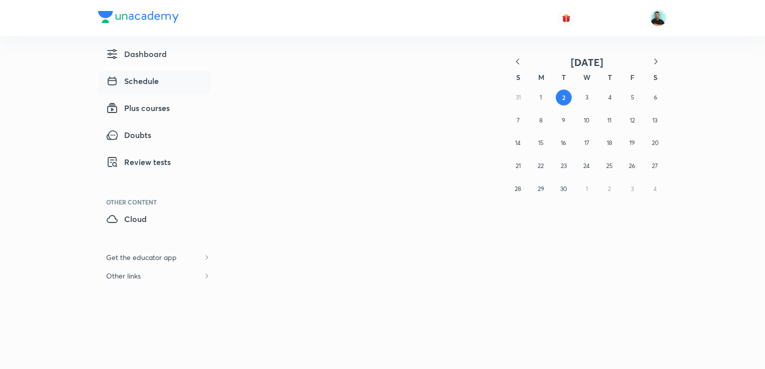 Image resolution: width=765 pixels, height=369 pixels. Describe the element at coordinates (610, 97) in the screenshot. I see `abbr: September 4, 2025` at that location.